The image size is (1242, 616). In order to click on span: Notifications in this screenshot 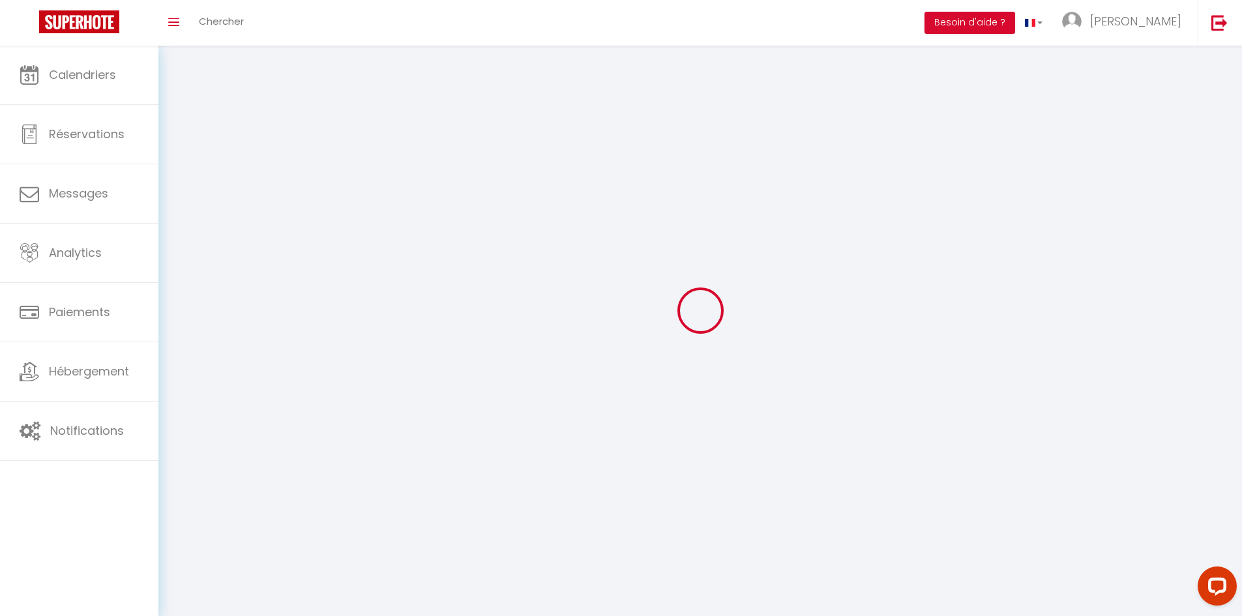, I will do `click(87, 430)`.